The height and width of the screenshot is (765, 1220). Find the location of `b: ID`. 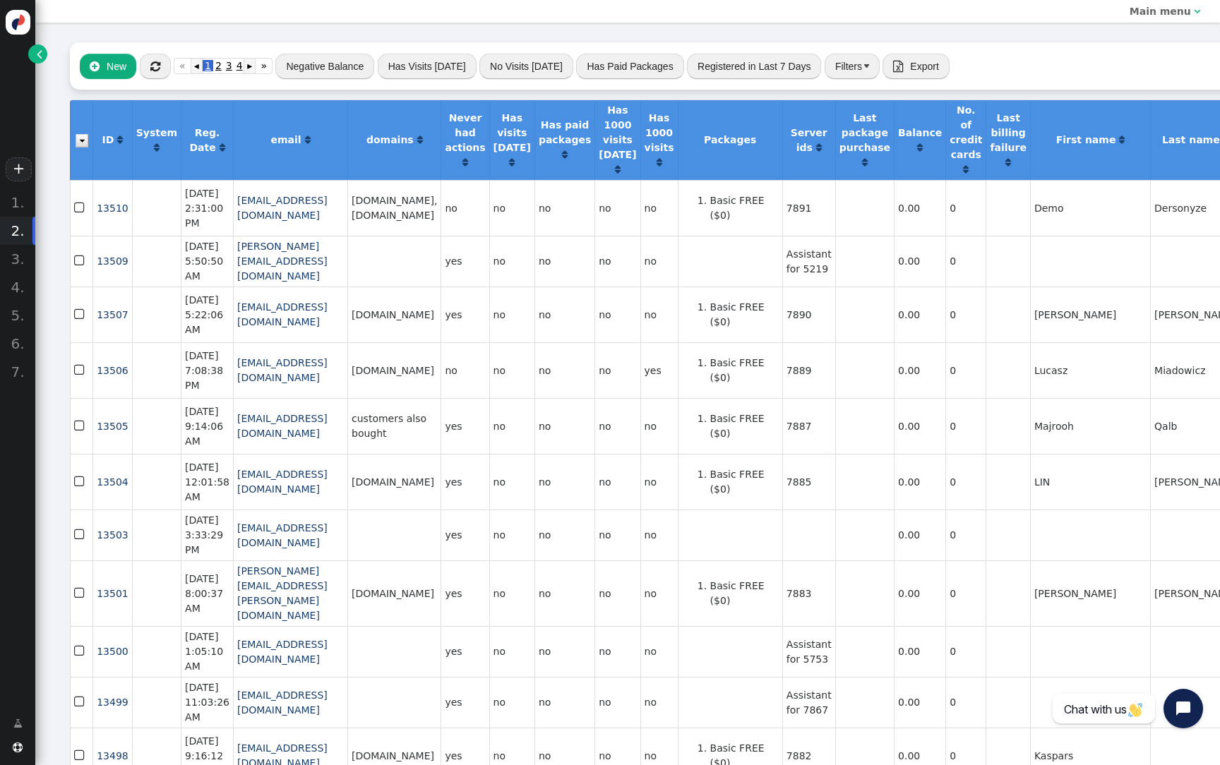

b: ID is located at coordinates (108, 140).